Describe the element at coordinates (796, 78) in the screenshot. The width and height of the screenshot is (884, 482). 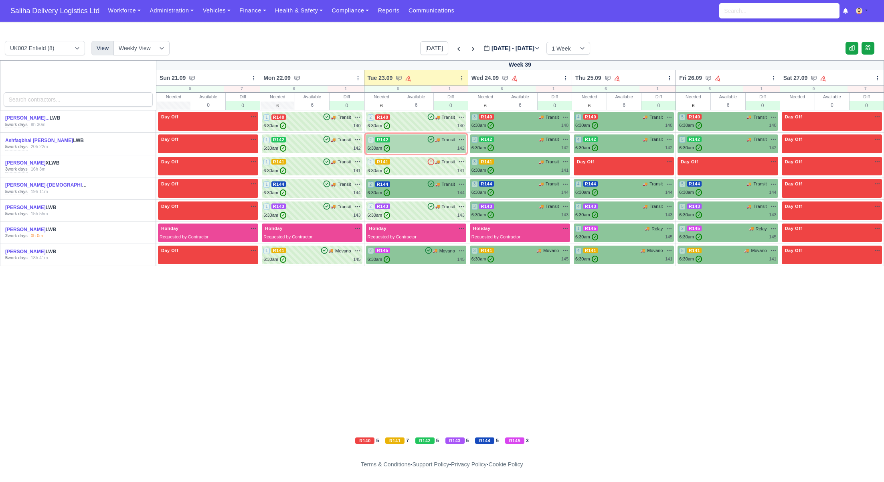
I see `span: Sat 27.09` at that location.